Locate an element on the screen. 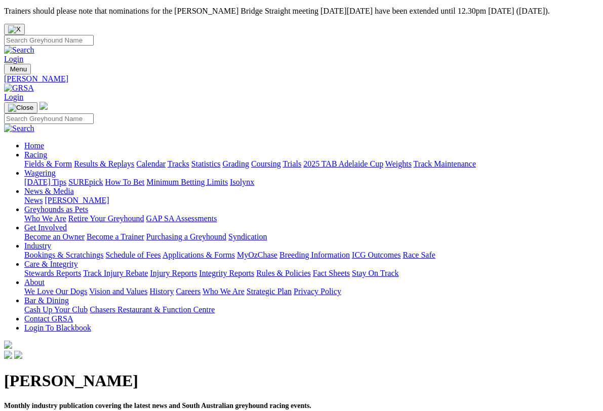 The image size is (603, 411). a: Tracks is located at coordinates (178, 163).